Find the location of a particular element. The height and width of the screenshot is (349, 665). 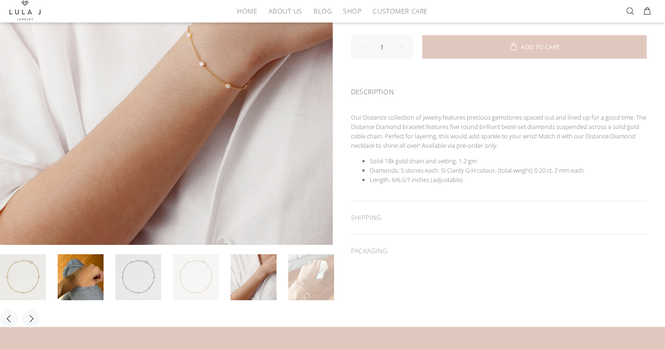

span: HOME is located at coordinates (247, 11).